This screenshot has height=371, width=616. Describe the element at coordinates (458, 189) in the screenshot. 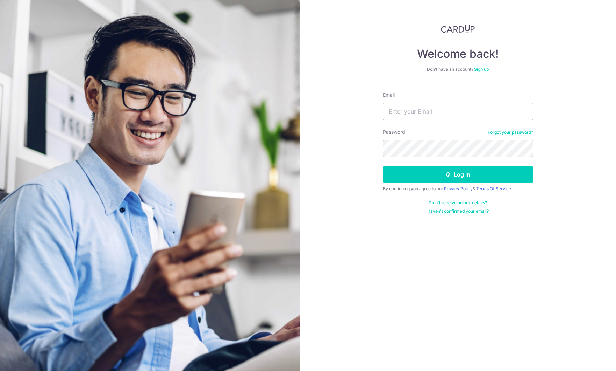

I see `div: By continuing you agree to our &` at that location.